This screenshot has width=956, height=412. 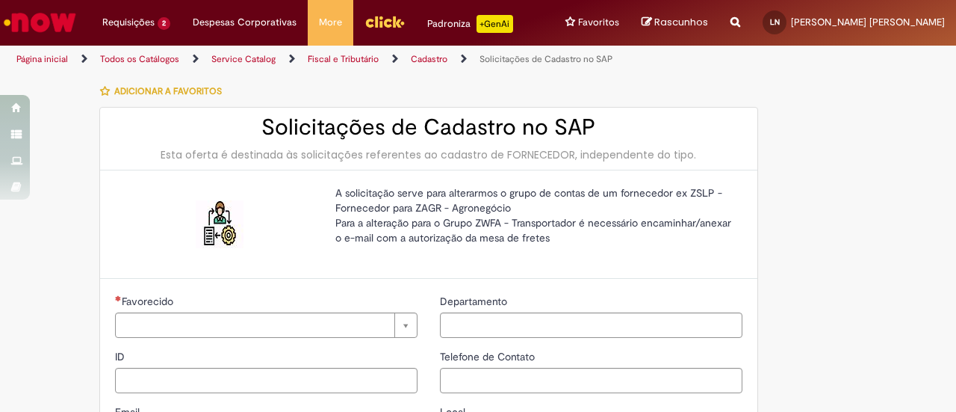 I want to click on button: Adicionar a Favoritos, so click(x=164, y=91).